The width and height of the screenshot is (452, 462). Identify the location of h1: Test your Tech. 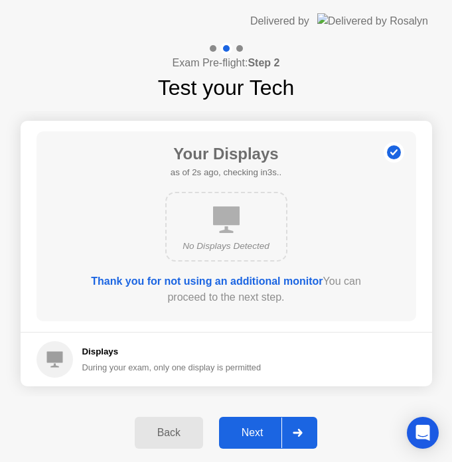
(226, 88).